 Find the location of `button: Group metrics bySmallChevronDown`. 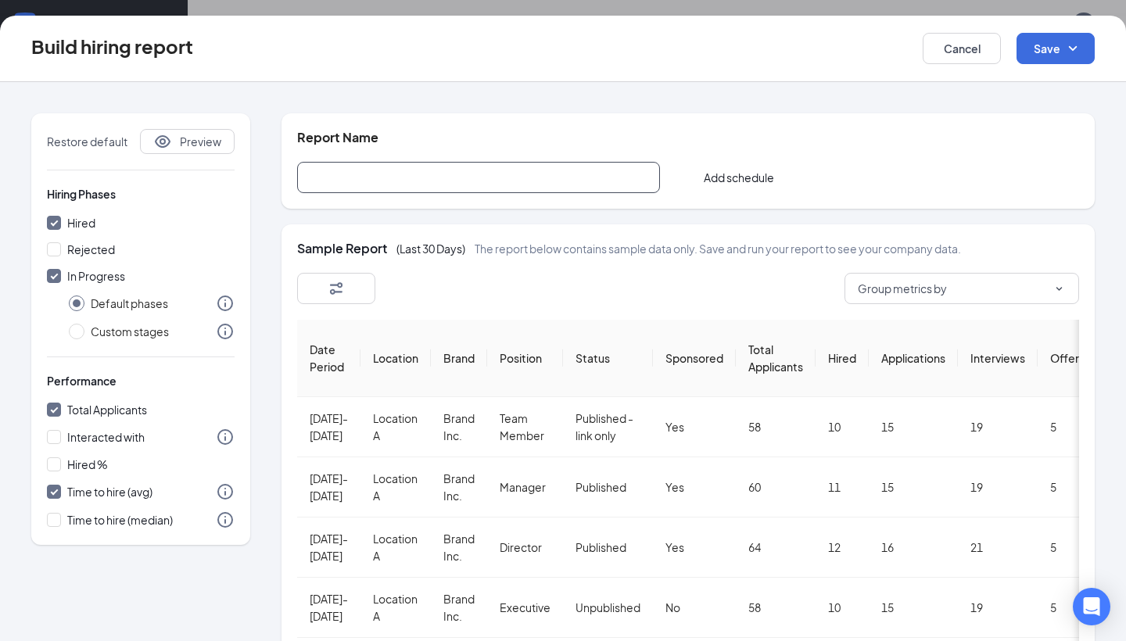

button: Group metrics bySmallChevronDown is located at coordinates (962, 288).